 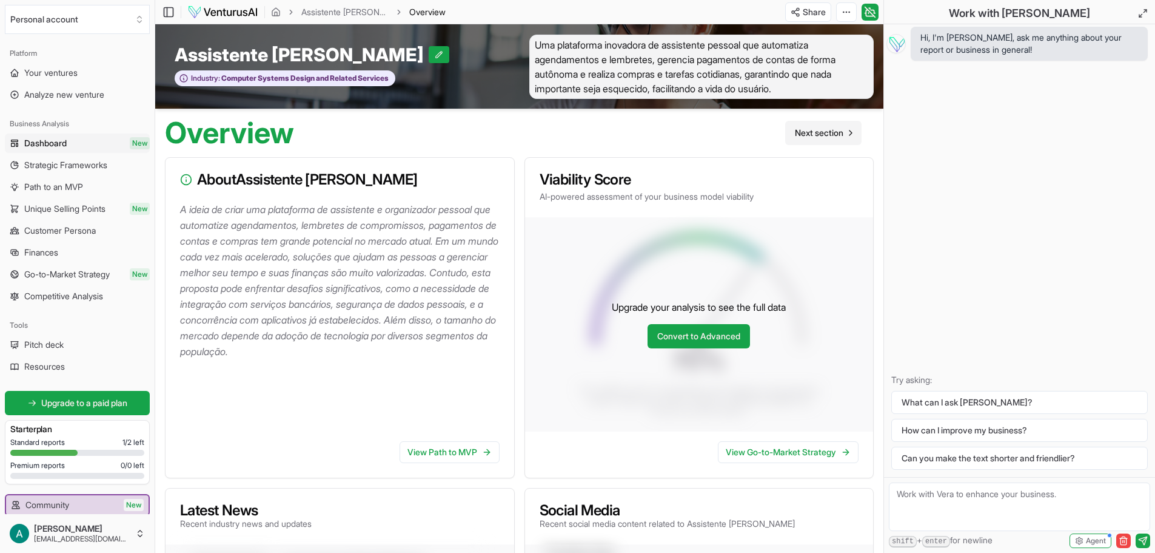 I want to click on span: Your ventures, so click(x=51, y=73).